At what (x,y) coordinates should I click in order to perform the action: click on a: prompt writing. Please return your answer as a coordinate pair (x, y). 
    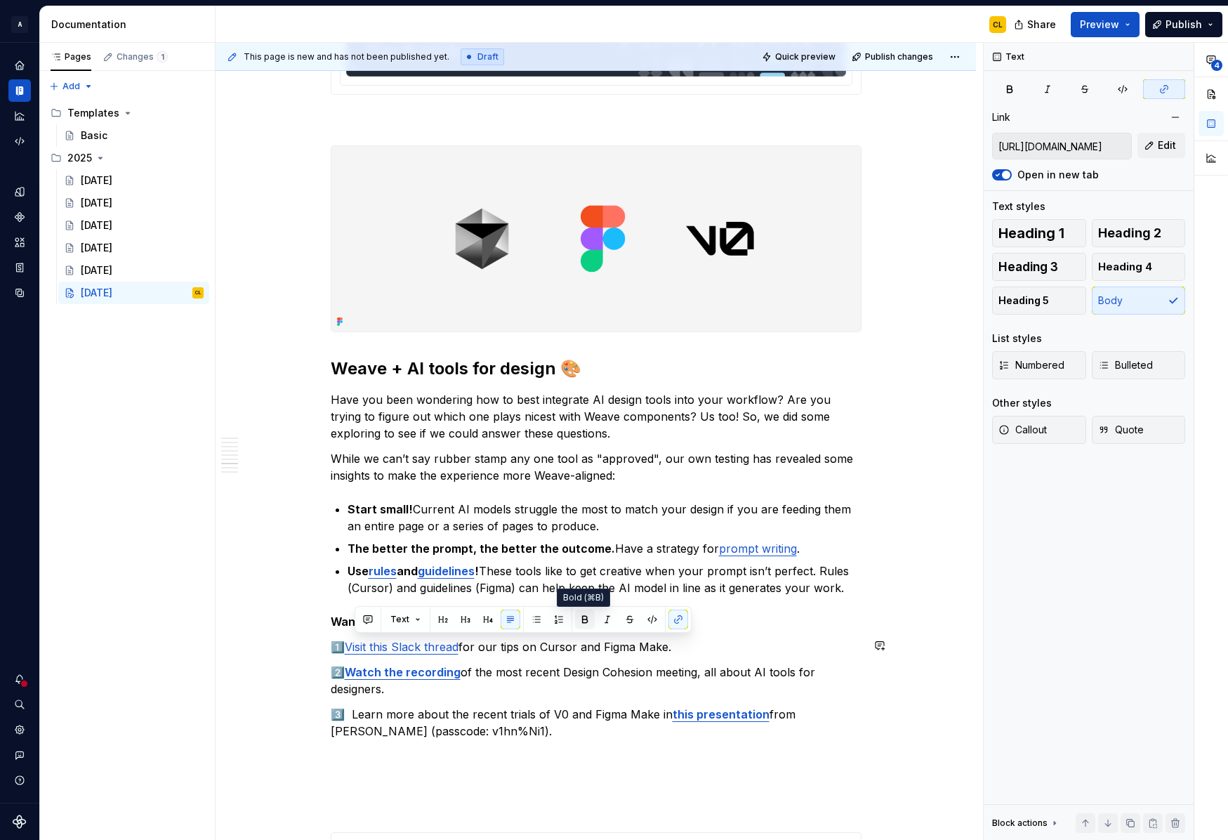
    Looking at the image, I should click on (757, 548).